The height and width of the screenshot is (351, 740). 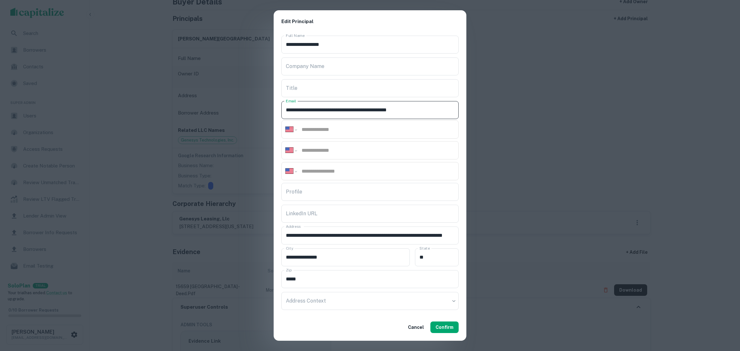 What do you see at coordinates (289, 248) in the screenshot?
I see `label: City` at bounding box center [289, 248].